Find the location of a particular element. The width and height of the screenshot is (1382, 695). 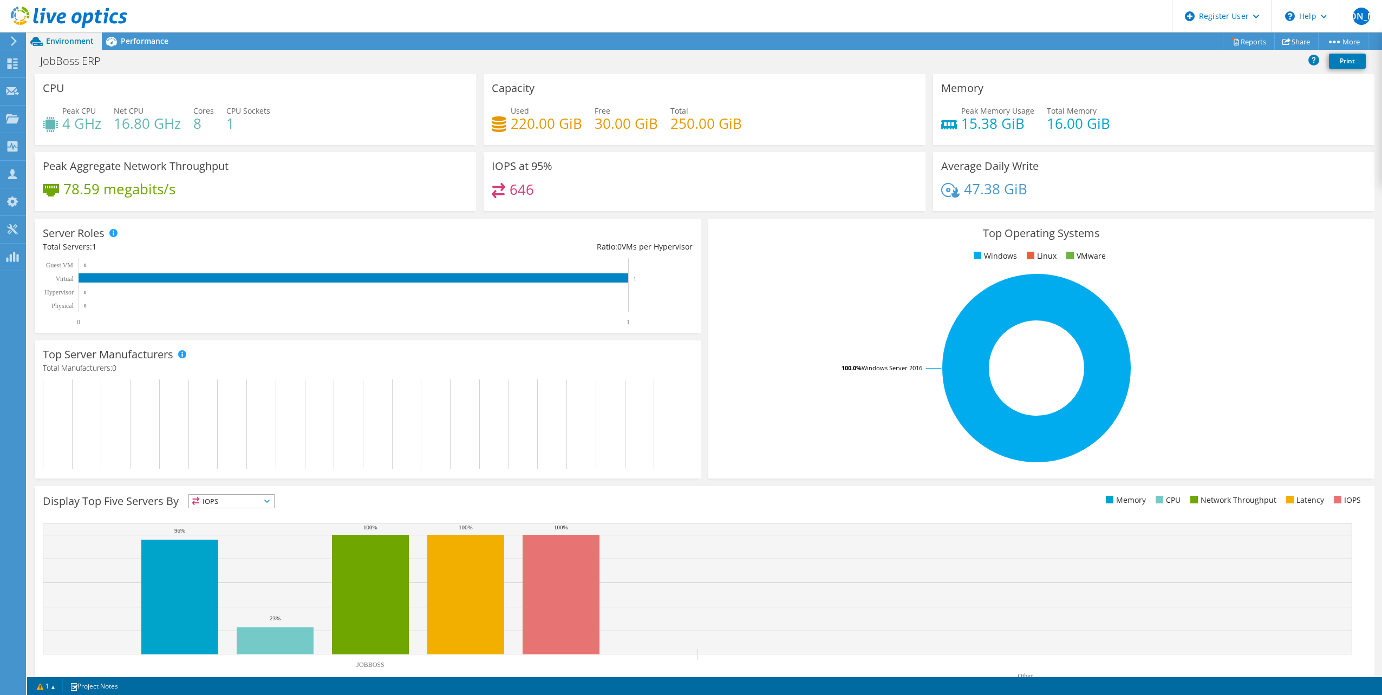

span: Peak CPU is located at coordinates (79, 110).